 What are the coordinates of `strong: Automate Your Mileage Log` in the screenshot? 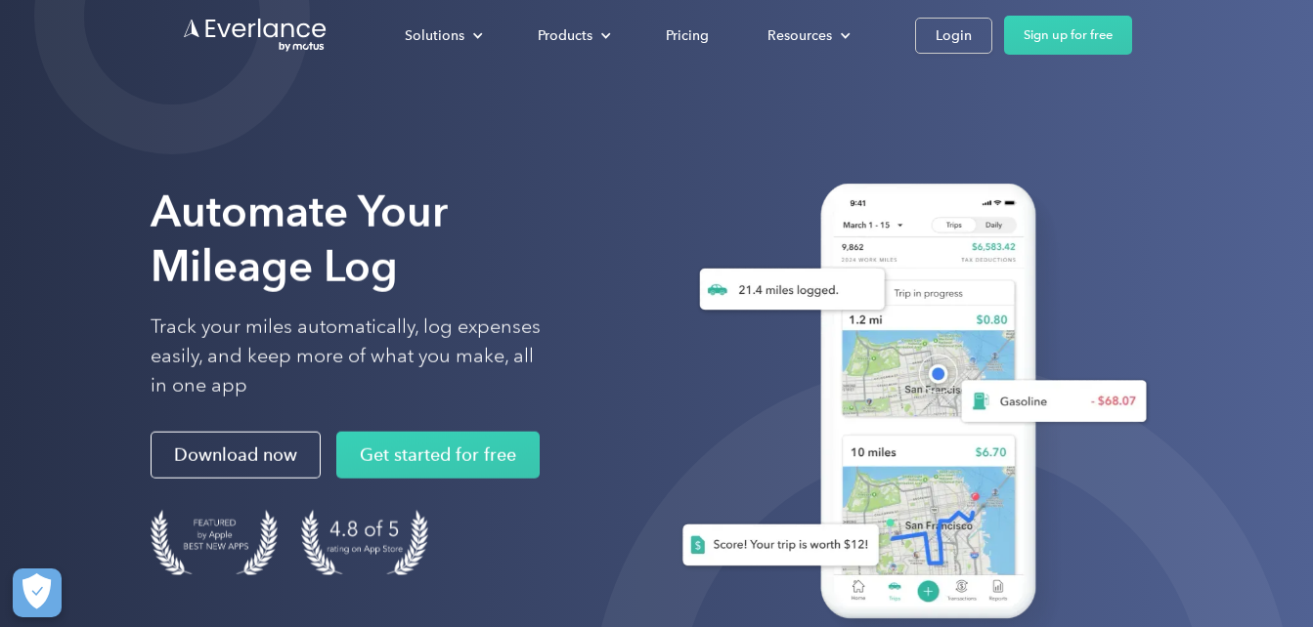 It's located at (299, 238).